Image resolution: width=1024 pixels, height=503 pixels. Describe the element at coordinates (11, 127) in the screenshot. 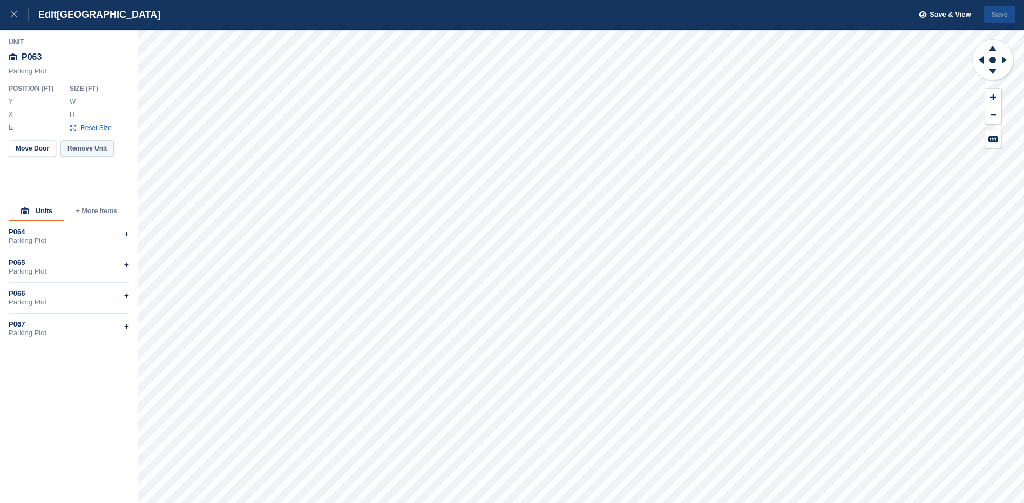

I see `img: angle-icn.0ed2eb85.svg` at that location.